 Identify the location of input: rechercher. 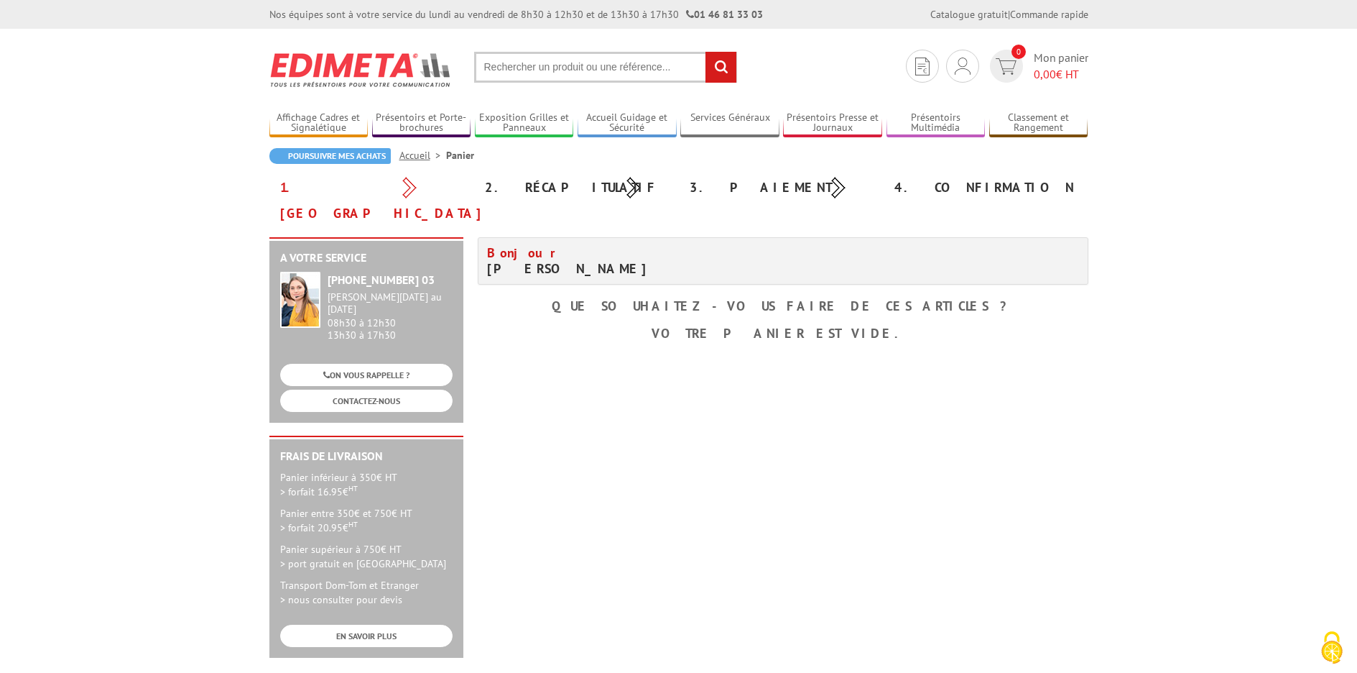
(721, 67).